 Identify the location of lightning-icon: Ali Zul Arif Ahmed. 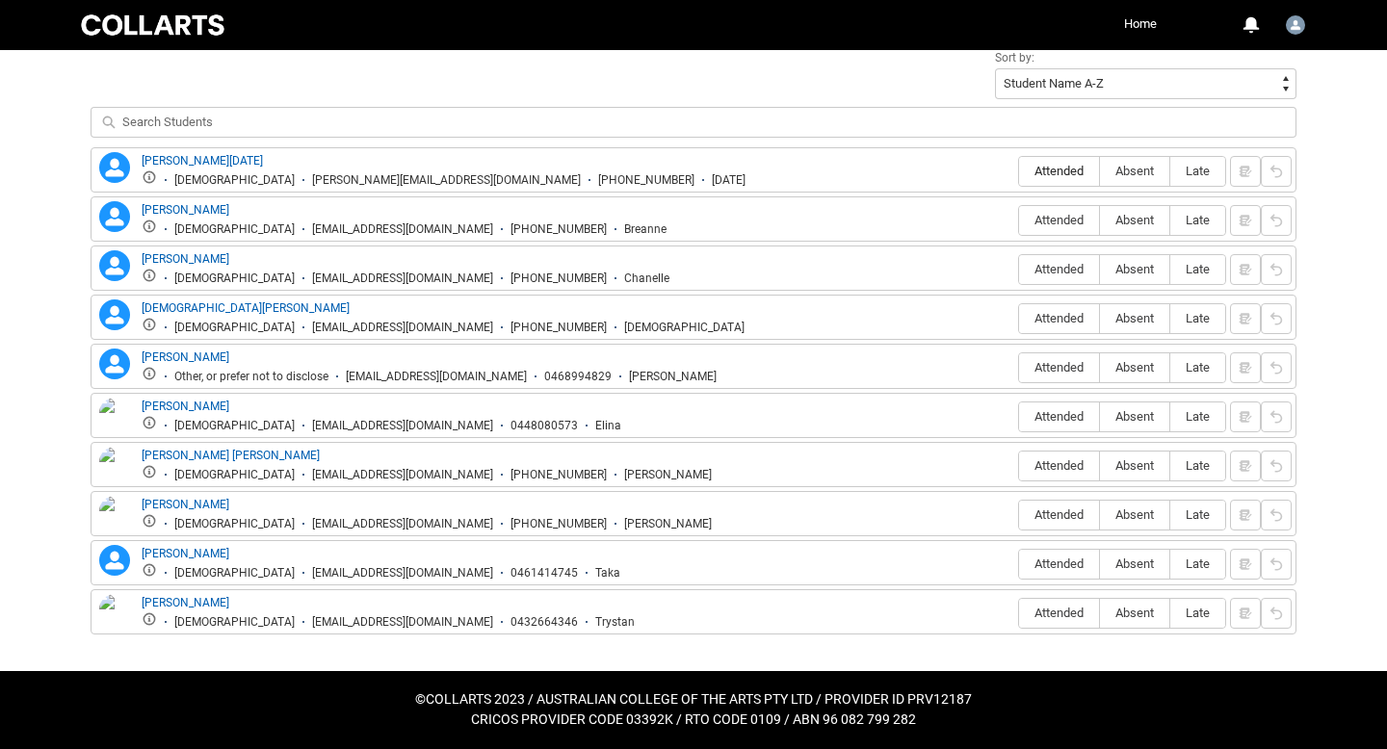
(115, 168).